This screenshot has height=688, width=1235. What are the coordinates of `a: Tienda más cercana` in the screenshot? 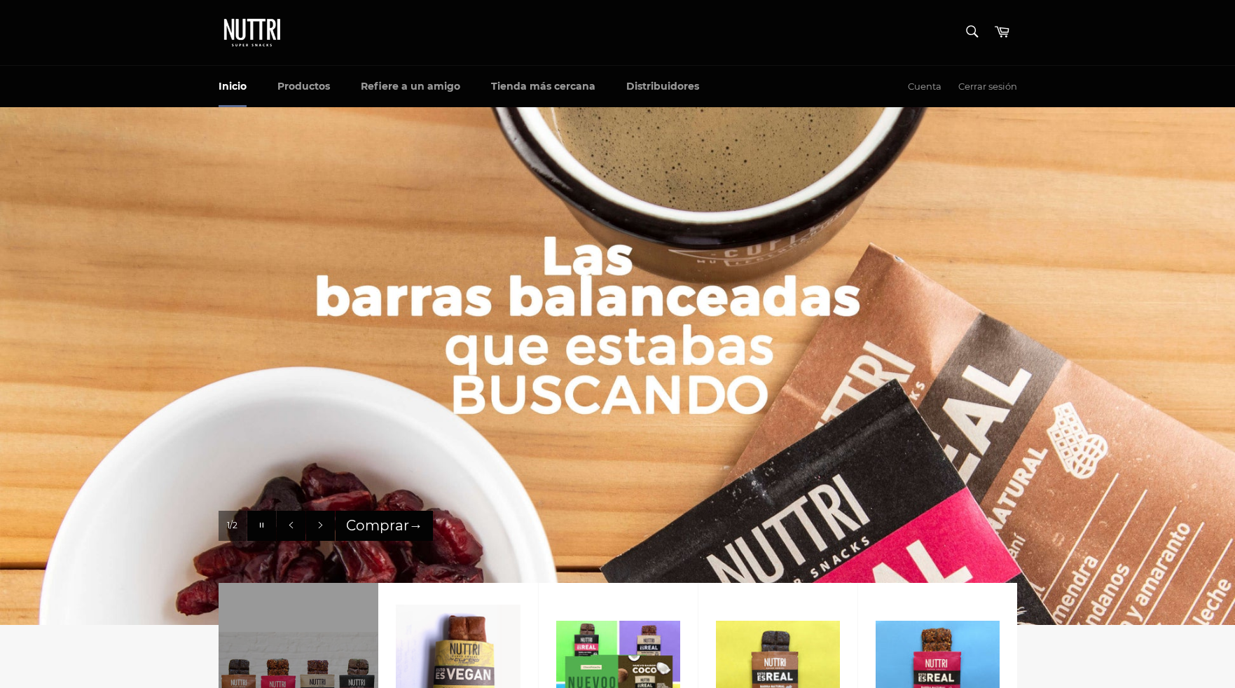 It's located at (543, 86).